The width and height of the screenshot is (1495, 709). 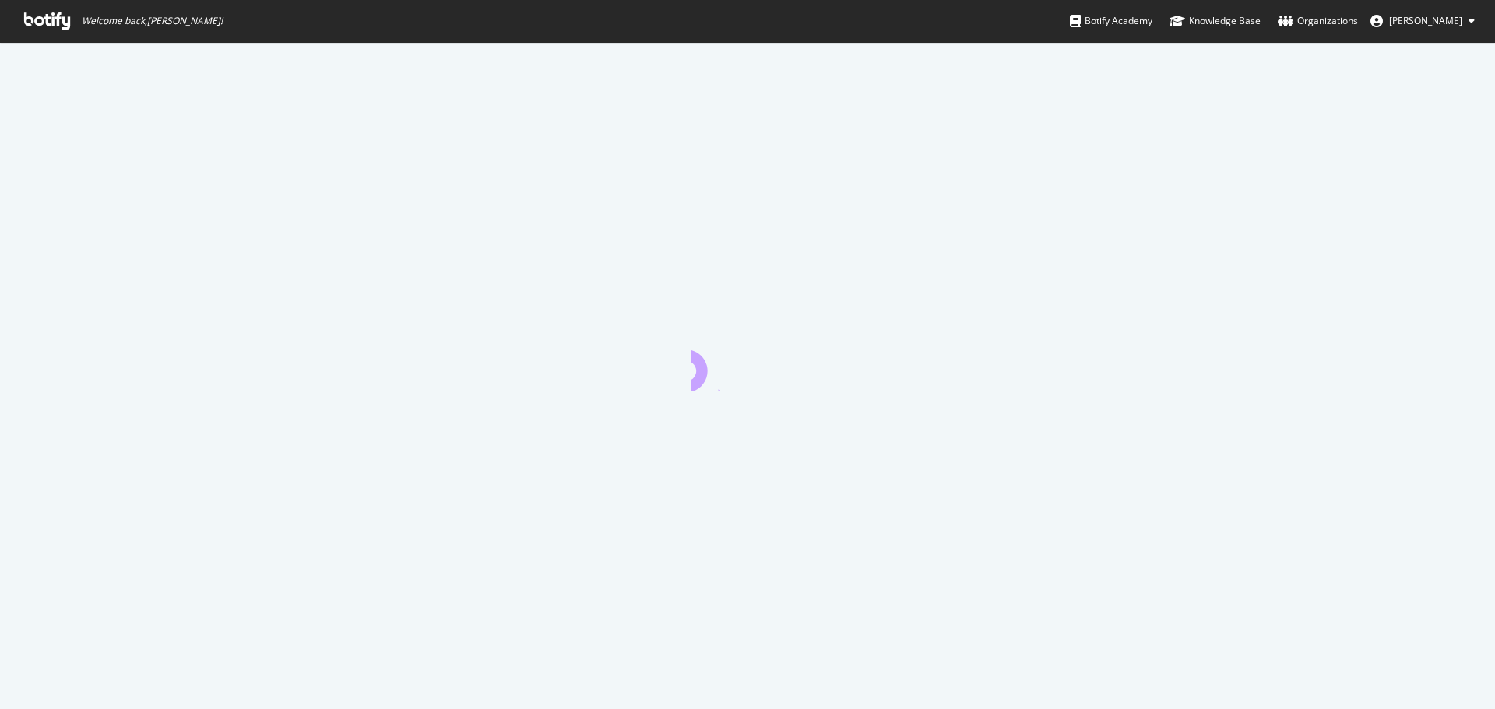 What do you see at coordinates (1215, 21) in the screenshot?
I see `div: Knowledge Base` at bounding box center [1215, 21].